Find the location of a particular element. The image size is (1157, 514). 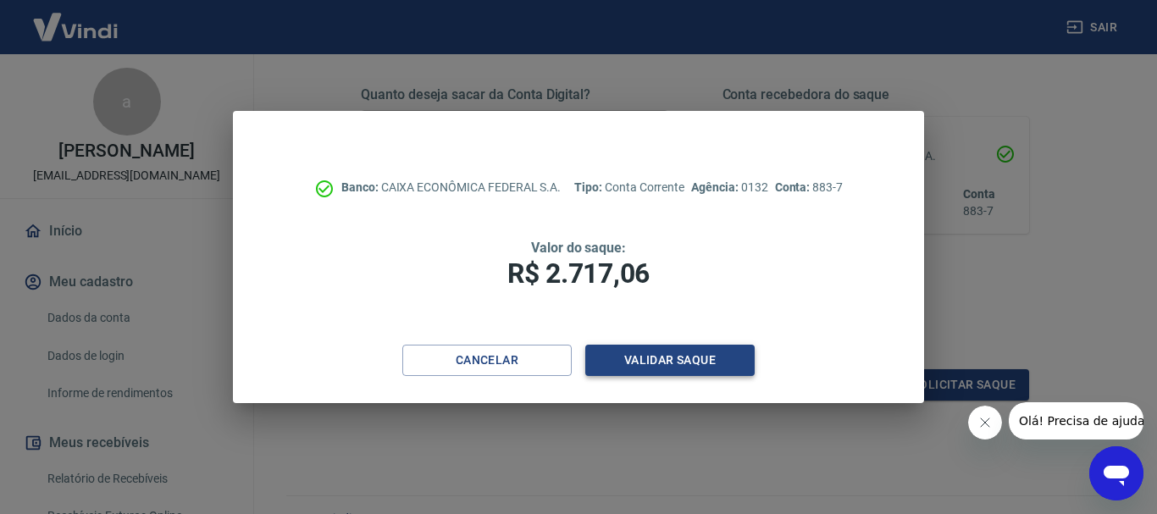

span: Banco: is located at coordinates (361, 187).